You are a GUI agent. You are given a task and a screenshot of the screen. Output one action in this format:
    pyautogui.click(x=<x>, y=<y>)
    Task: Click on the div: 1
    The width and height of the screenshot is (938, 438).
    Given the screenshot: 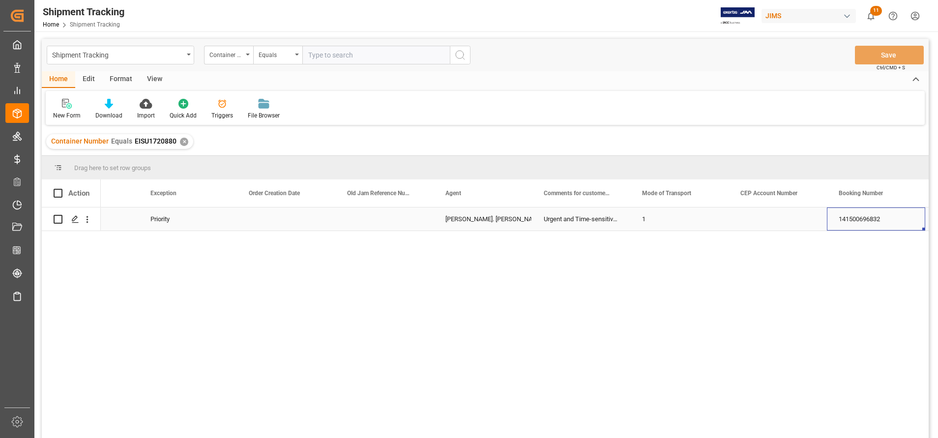 What is the action you would take?
    pyautogui.click(x=680, y=219)
    